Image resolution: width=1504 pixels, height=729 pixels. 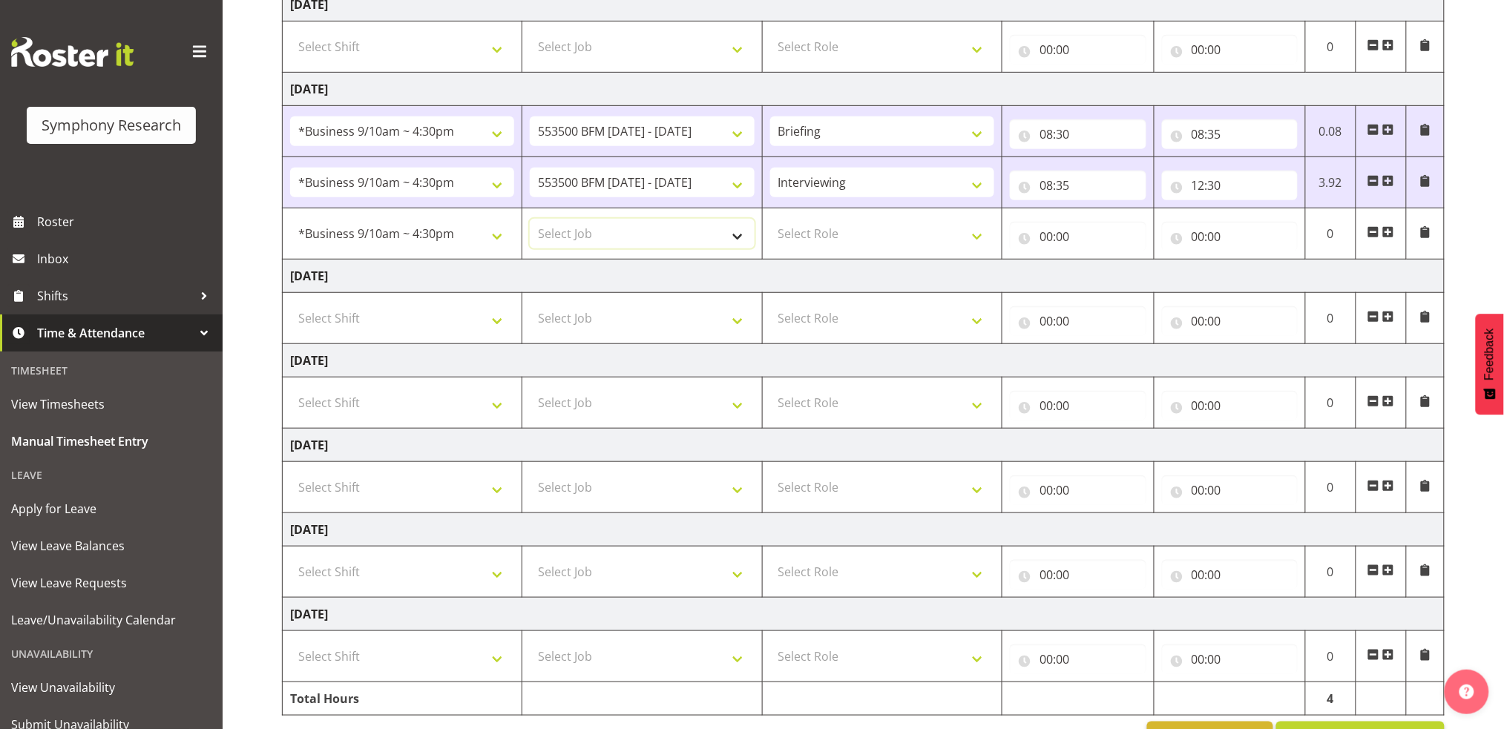 I want to click on a: View Unavailability, so click(x=111, y=688).